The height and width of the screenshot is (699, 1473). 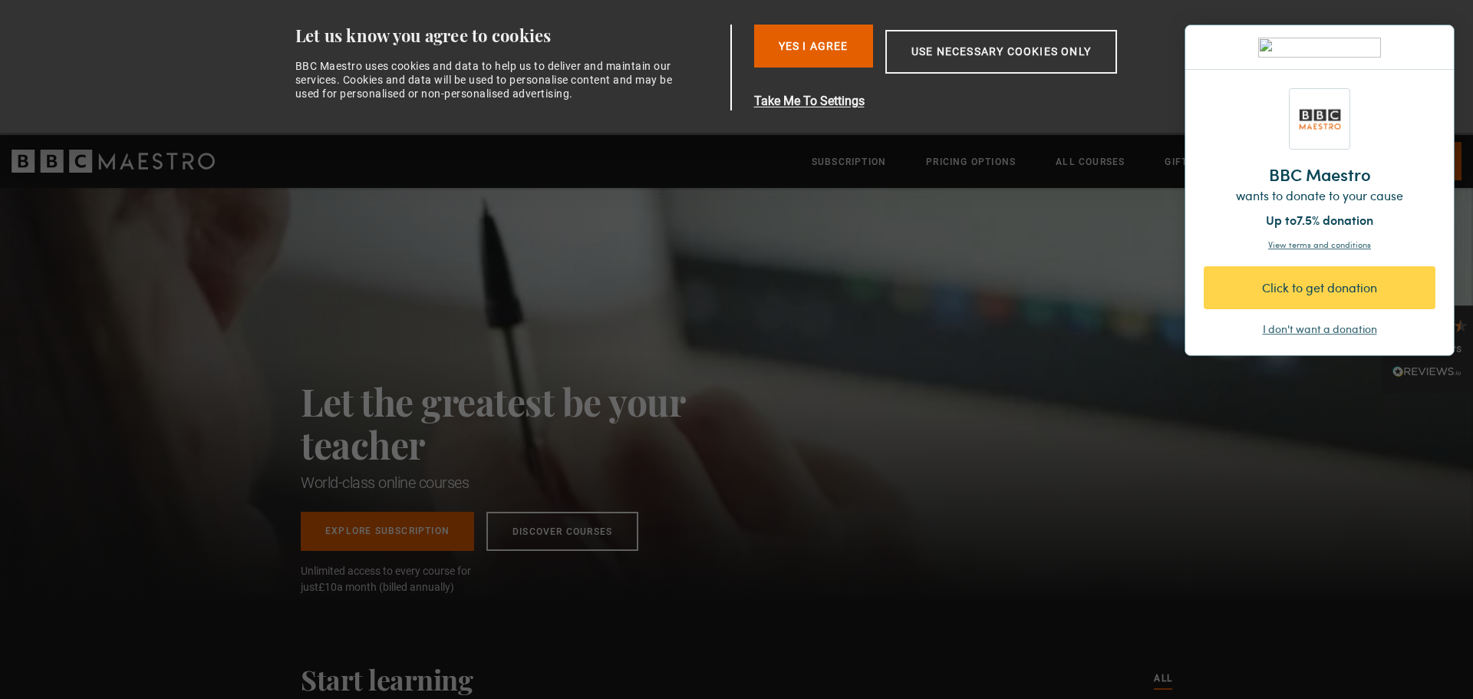 I want to click on div: Let us know you agree to cookies, so click(x=510, y=35).